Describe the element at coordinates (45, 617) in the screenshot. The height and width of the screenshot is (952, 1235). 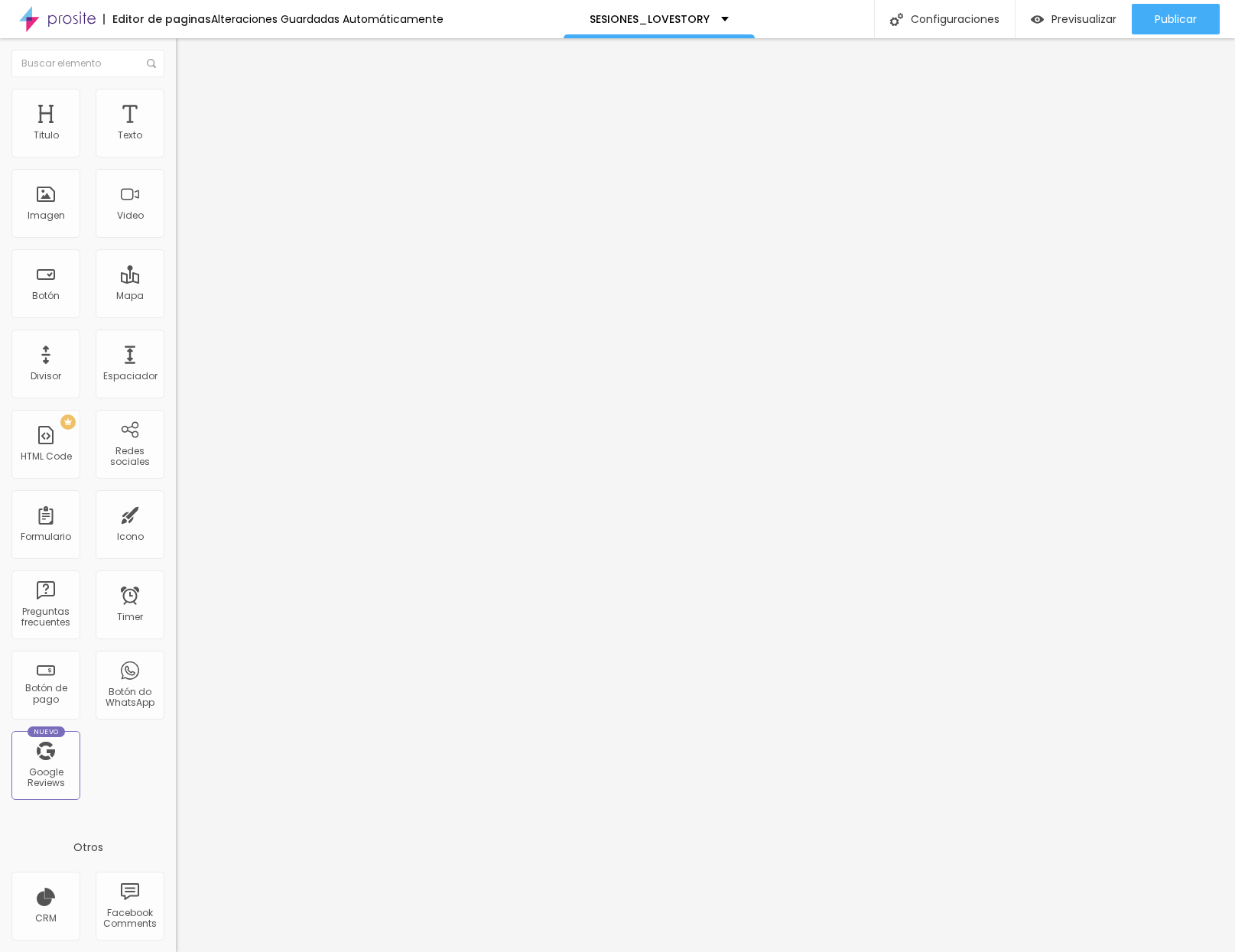
I see `div: Preguntas frecuentes` at that location.